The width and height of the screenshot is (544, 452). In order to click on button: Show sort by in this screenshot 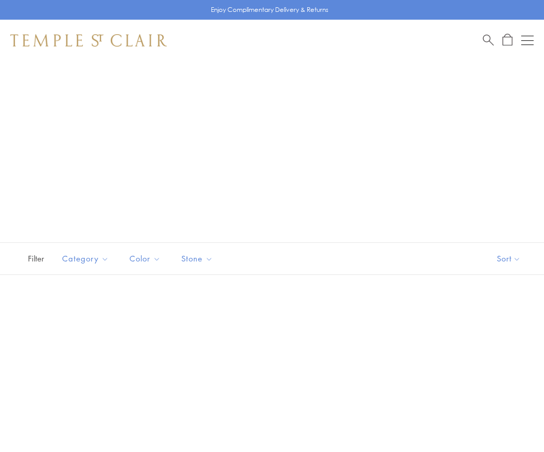, I will do `click(508, 258)`.